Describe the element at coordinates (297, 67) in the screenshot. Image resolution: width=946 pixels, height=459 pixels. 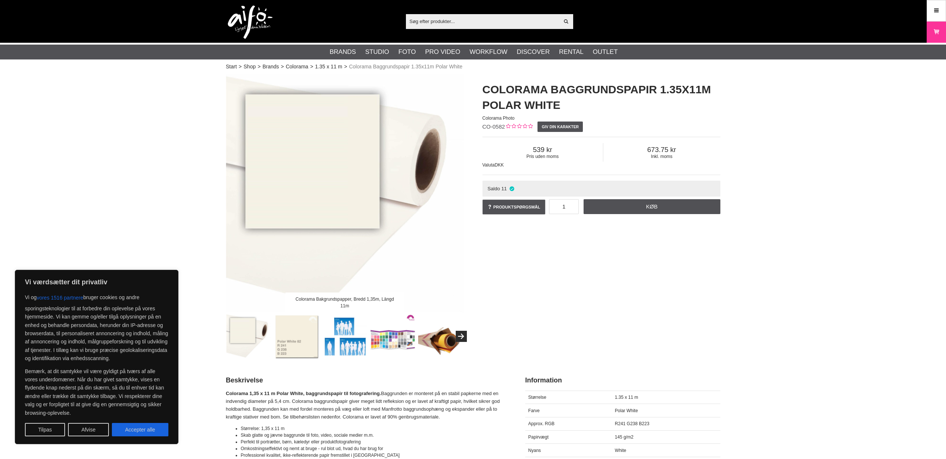
I see `a: Colorama` at that location.